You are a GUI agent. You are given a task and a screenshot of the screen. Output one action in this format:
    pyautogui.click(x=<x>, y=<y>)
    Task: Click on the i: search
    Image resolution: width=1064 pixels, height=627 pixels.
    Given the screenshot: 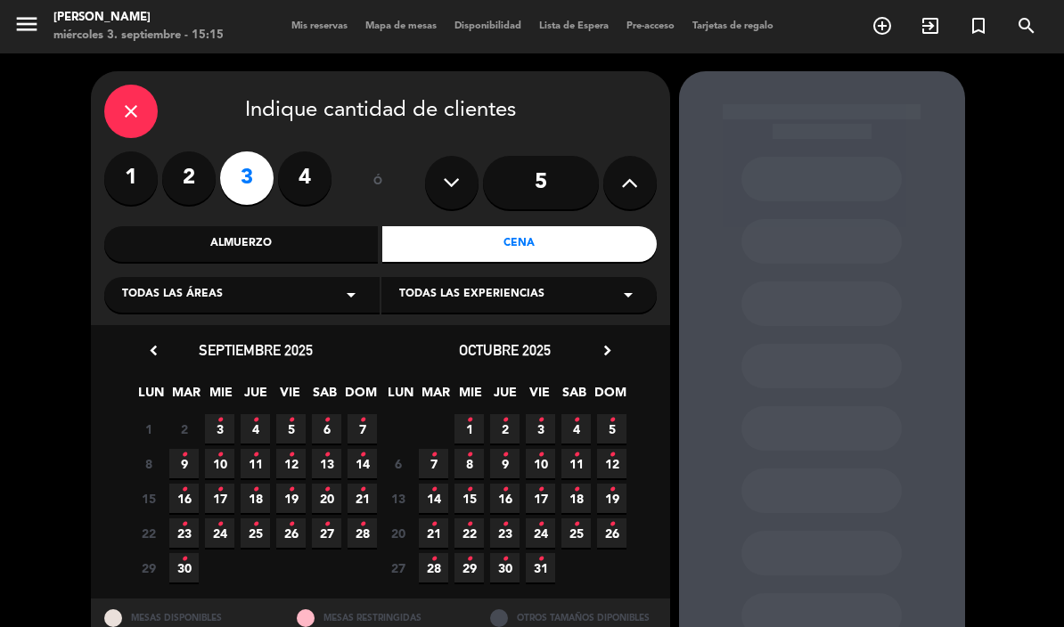 What is the action you would take?
    pyautogui.click(x=1026, y=26)
    